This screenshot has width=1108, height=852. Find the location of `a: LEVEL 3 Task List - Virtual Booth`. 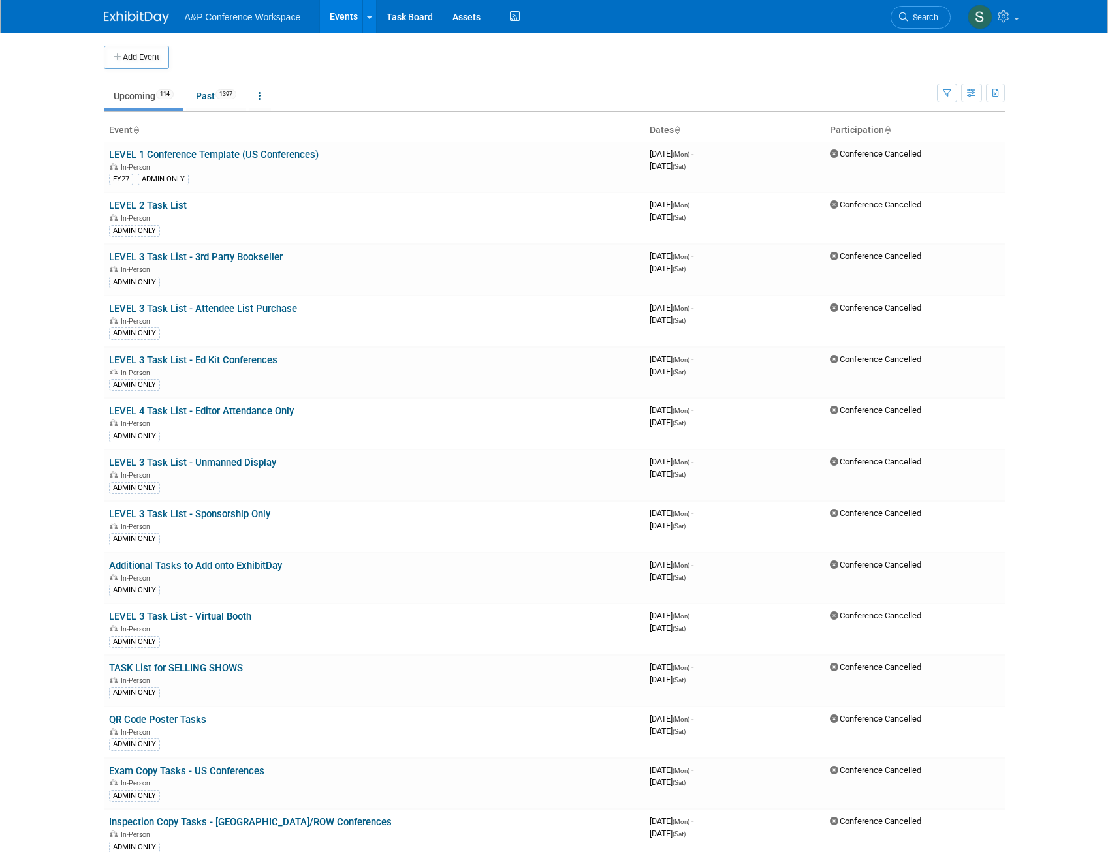

a: LEVEL 3 Task List - Virtual Booth is located at coordinates (180, 617).